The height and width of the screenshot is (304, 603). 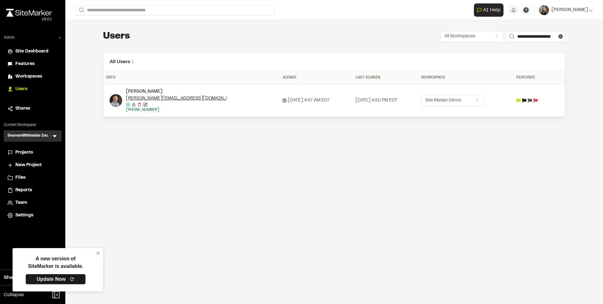 What do you see at coordinates (33, 64) in the screenshot?
I see `a: Features` at bounding box center [33, 64].